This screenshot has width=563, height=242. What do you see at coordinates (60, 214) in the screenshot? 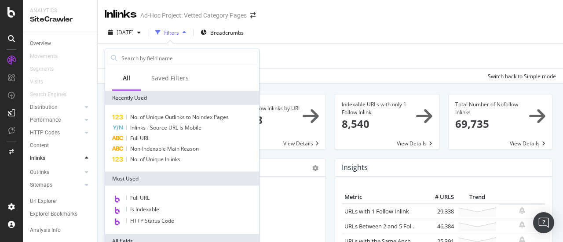
I see `a: Explorer Bookmarks` at bounding box center [60, 214].